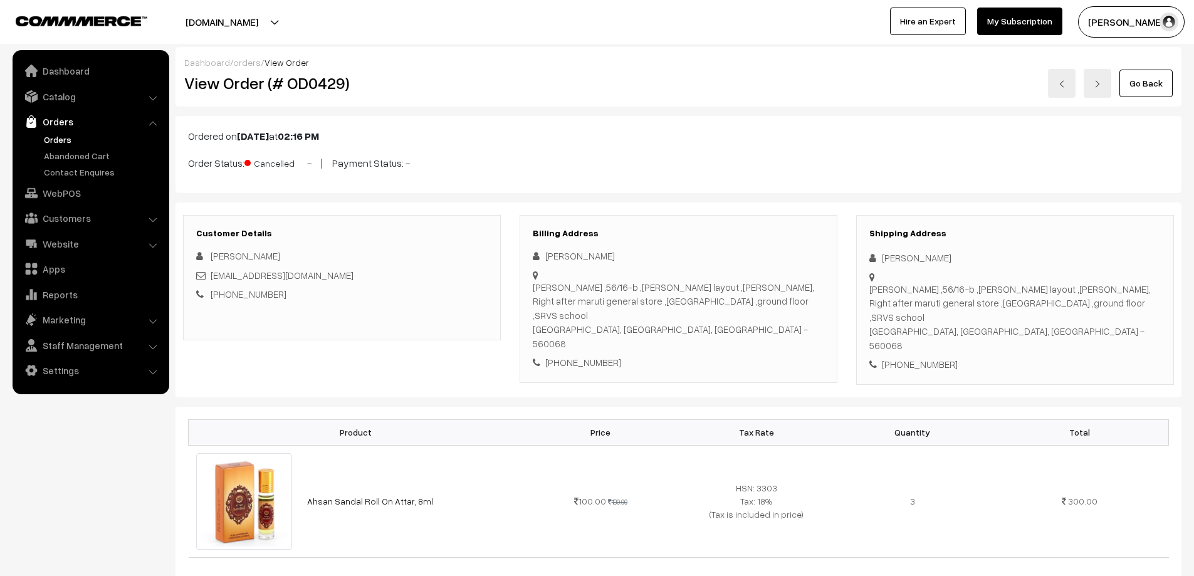  What do you see at coordinates (370, 501) in the screenshot?
I see `a: Ahsan Sandal Roll On Attar, 8ml` at bounding box center [370, 501].